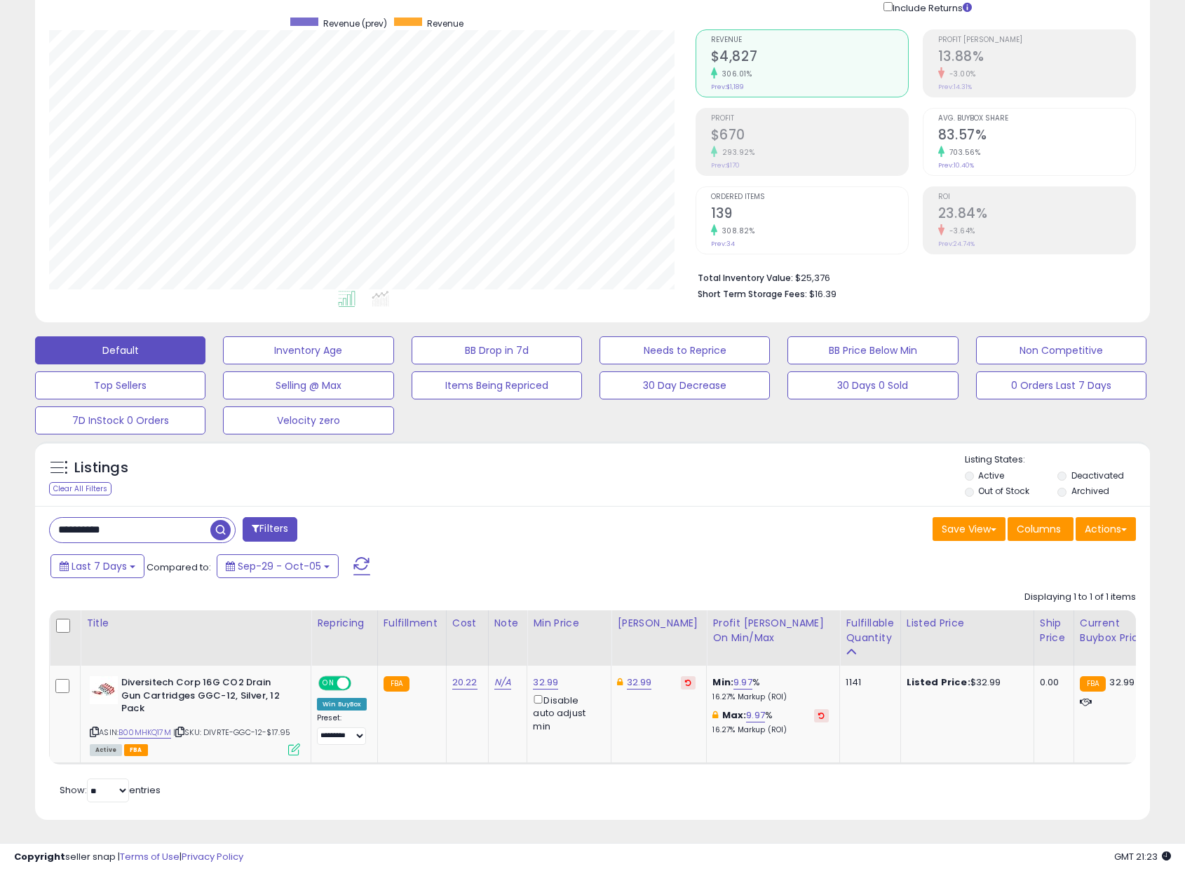 This screenshot has height=871, width=1185. Describe the element at coordinates (106, 750) in the screenshot. I see `span: All listings currently available for purchase on Amazon` at that location.